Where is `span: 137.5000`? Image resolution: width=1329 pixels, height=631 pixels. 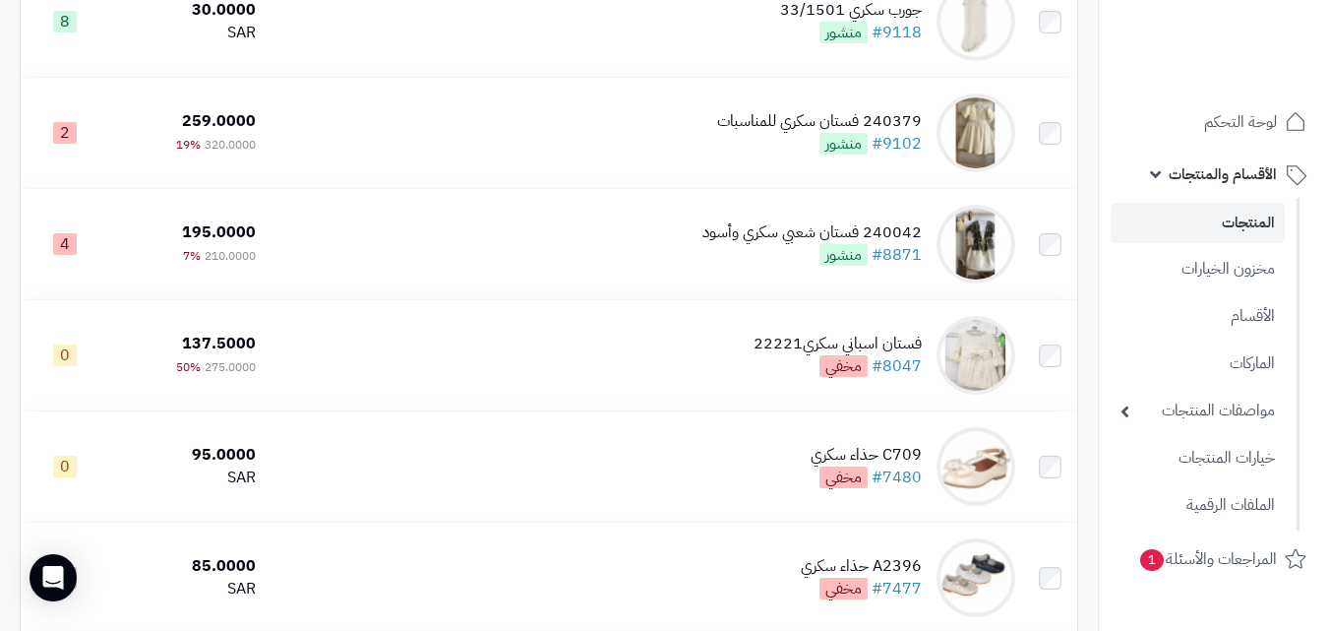
span: 137.5000 is located at coordinates (218, 343).